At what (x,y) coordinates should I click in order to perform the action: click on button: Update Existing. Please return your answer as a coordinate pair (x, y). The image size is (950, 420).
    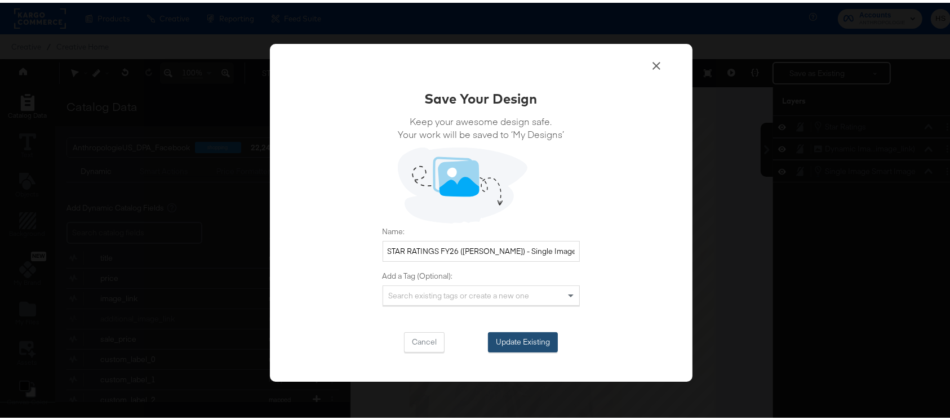
    Looking at the image, I should click on (523, 340).